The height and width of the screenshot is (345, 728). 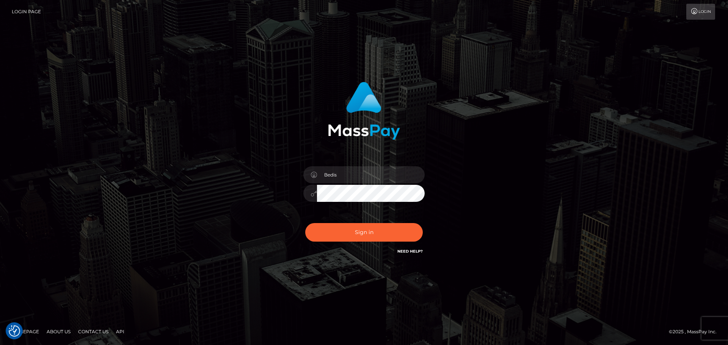 I want to click on a: Homepage, so click(x=25, y=332).